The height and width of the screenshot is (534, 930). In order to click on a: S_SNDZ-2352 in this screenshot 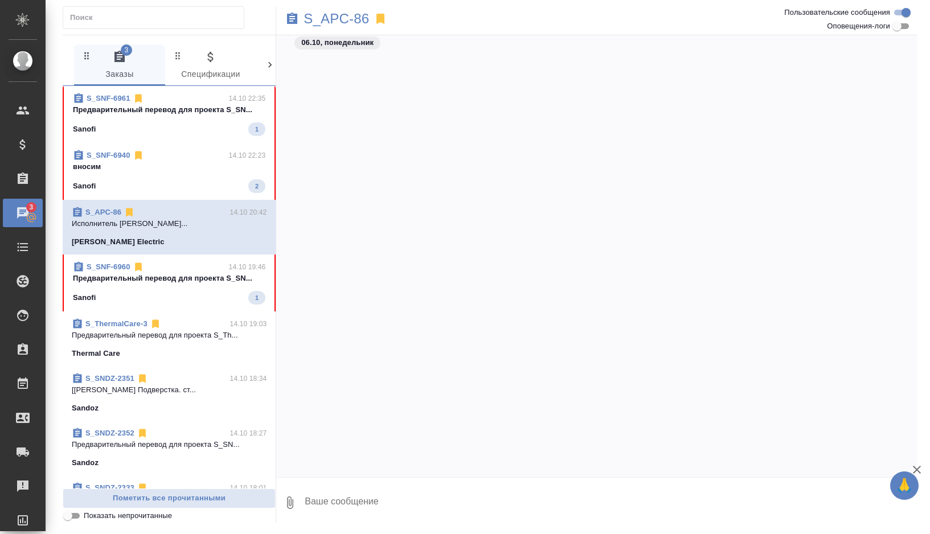, I will do `click(110, 433)`.